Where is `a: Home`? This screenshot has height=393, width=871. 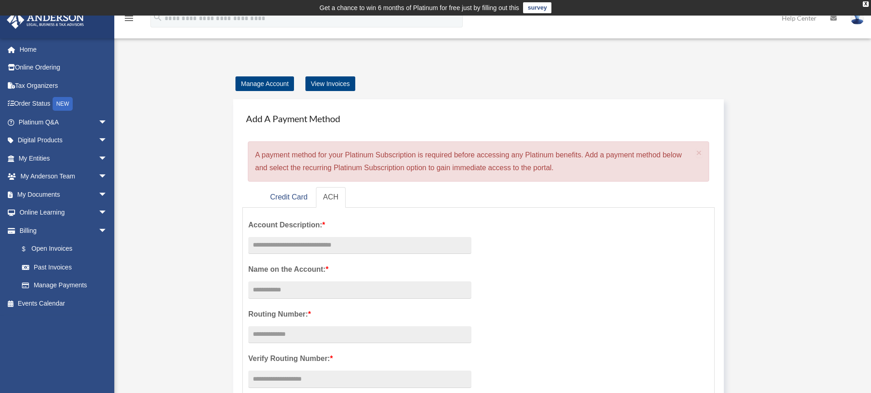
a: Home is located at coordinates (64, 49).